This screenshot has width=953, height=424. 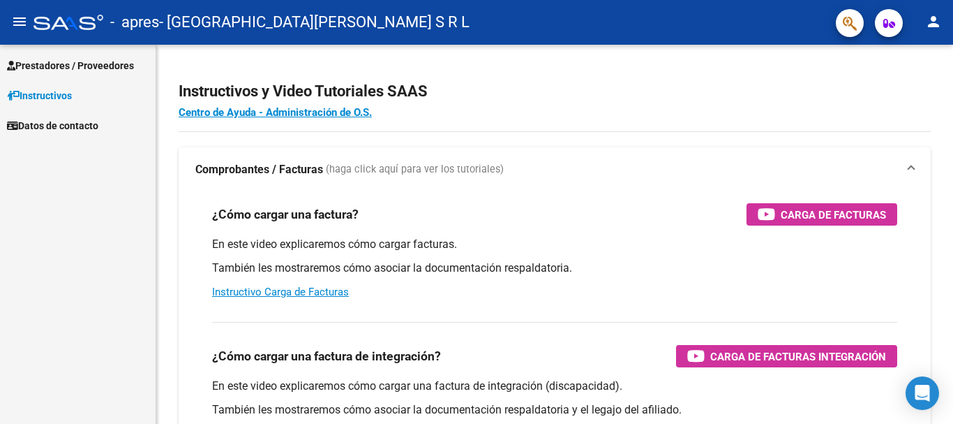 What do you see at coordinates (555, 410) in the screenshot?
I see `p: También les mostraremos cómo asociar la documentación respaldatoria y el legajo del afiliado.` at bounding box center [555, 410].